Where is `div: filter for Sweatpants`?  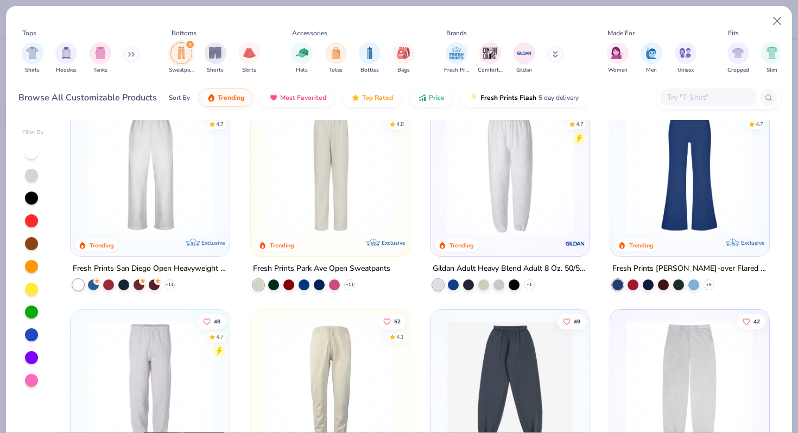 div: filter for Sweatpants is located at coordinates (181, 58).